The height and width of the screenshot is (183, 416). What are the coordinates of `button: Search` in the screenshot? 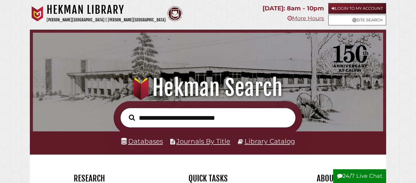 It's located at (132, 117).